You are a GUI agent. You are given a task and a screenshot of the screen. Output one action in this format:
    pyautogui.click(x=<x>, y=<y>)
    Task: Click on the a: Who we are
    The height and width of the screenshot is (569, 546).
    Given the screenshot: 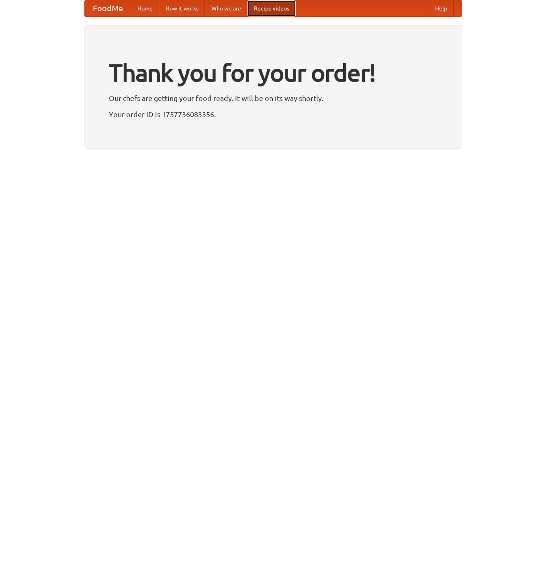 What is the action you would take?
    pyautogui.click(x=226, y=8)
    